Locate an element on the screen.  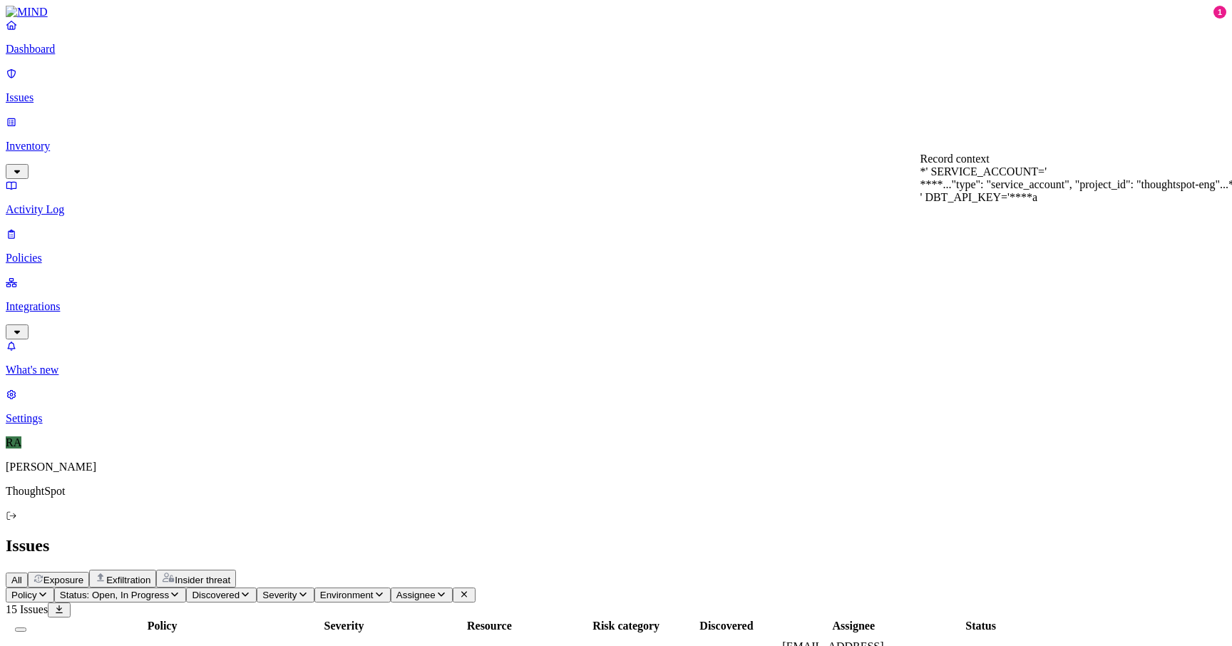
span: All is located at coordinates (16, 580).